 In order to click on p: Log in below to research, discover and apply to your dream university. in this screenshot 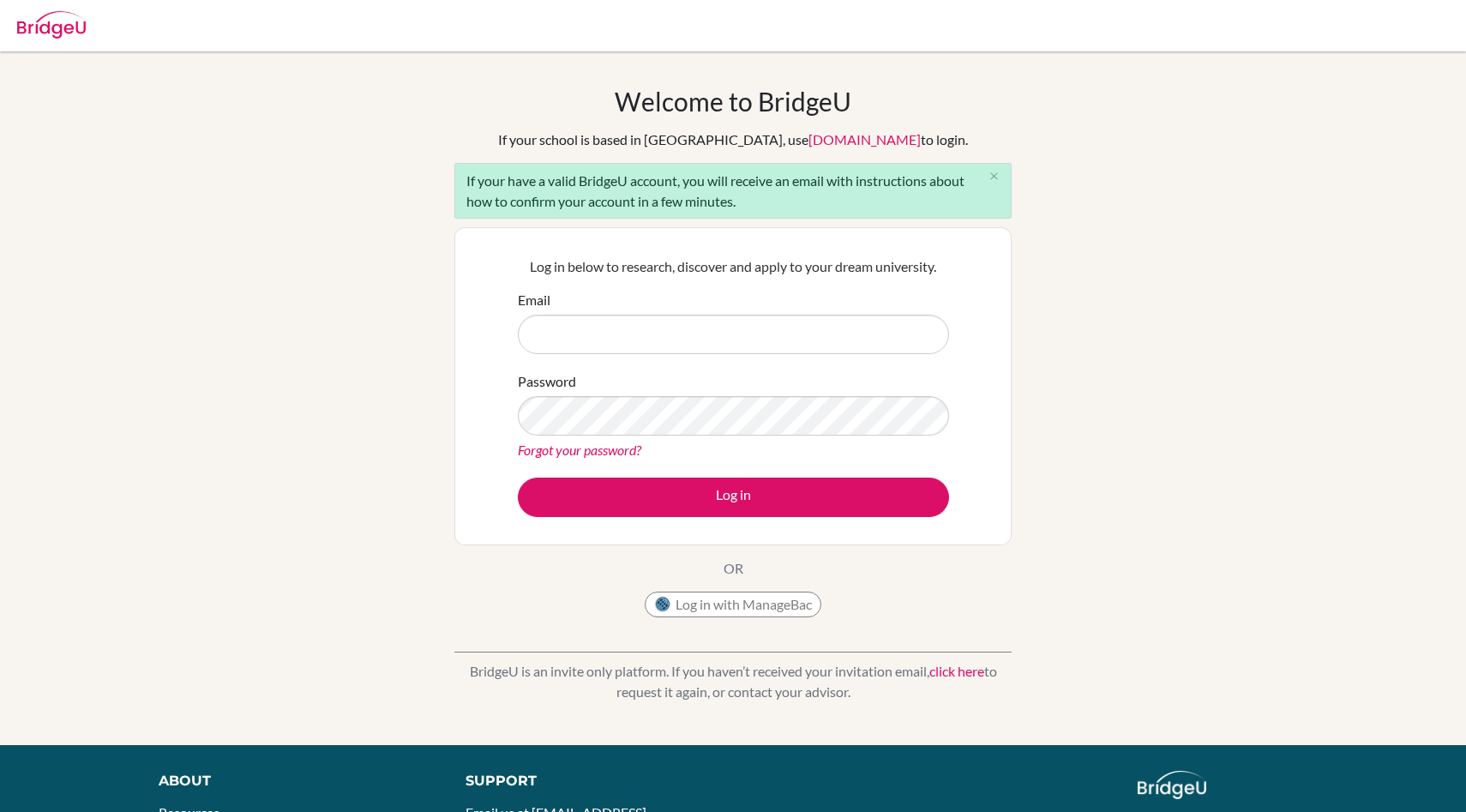, I will do `click(733, 267)`.